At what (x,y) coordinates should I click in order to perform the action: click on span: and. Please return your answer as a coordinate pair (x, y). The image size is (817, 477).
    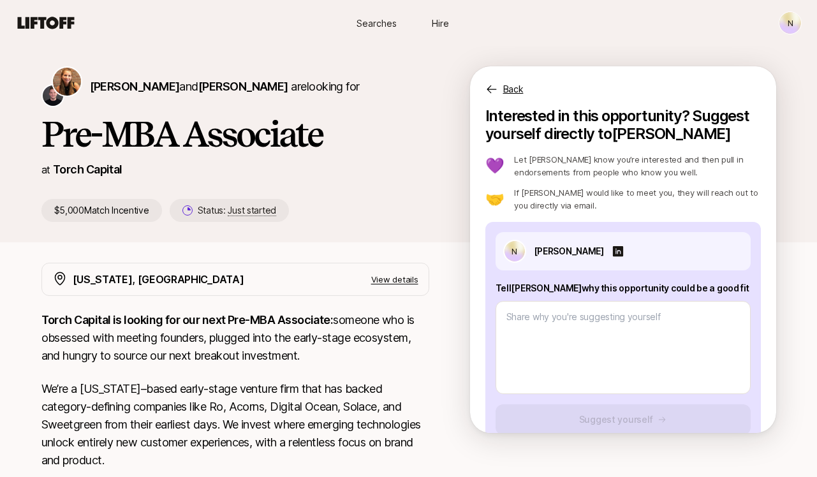
    Looking at the image, I should click on (234, 86).